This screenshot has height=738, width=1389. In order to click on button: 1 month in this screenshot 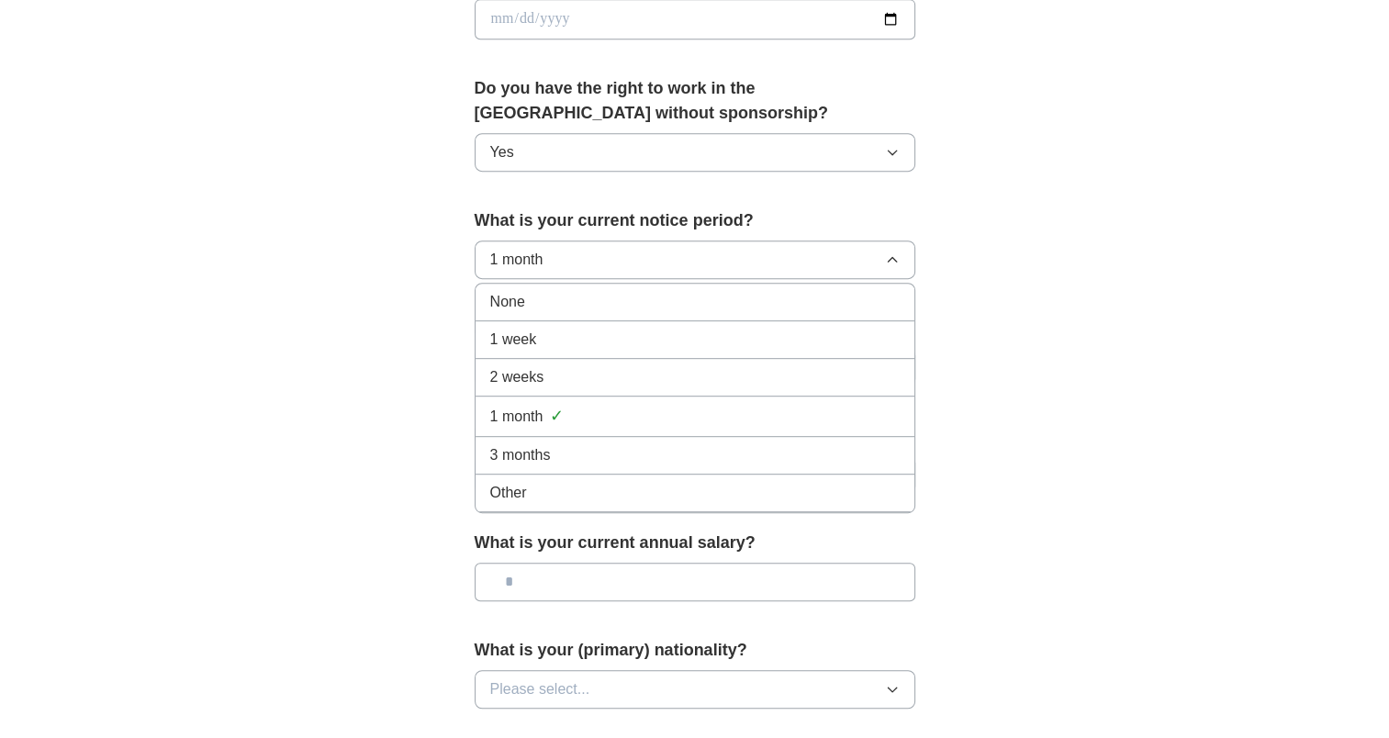, I will do `click(695, 260)`.